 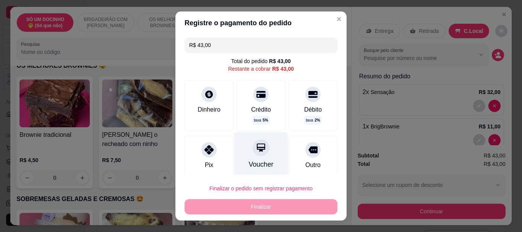 What do you see at coordinates (209, 165) in the screenshot?
I see `div: Pix` at bounding box center [209, 165].